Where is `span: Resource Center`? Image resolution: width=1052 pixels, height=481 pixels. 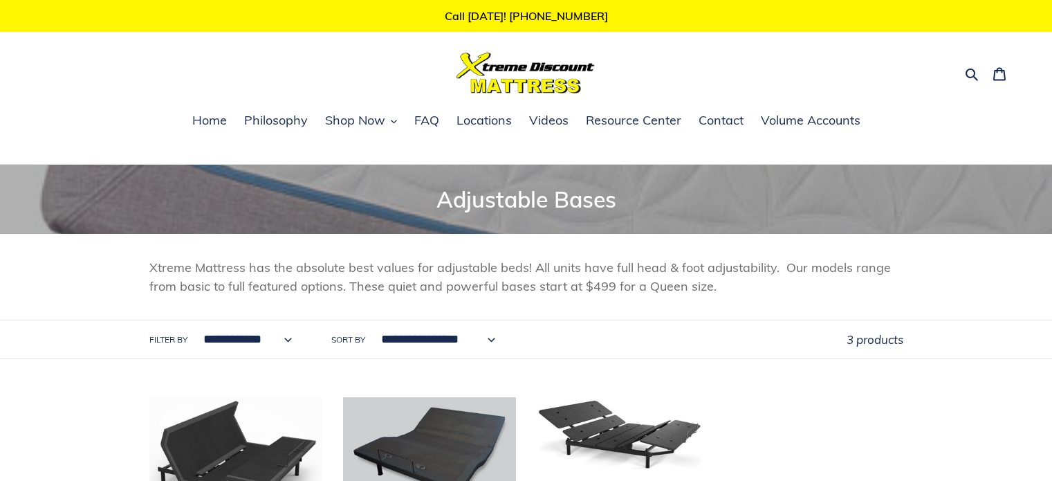
span: Resource Center is located at coordinates (634, 120).